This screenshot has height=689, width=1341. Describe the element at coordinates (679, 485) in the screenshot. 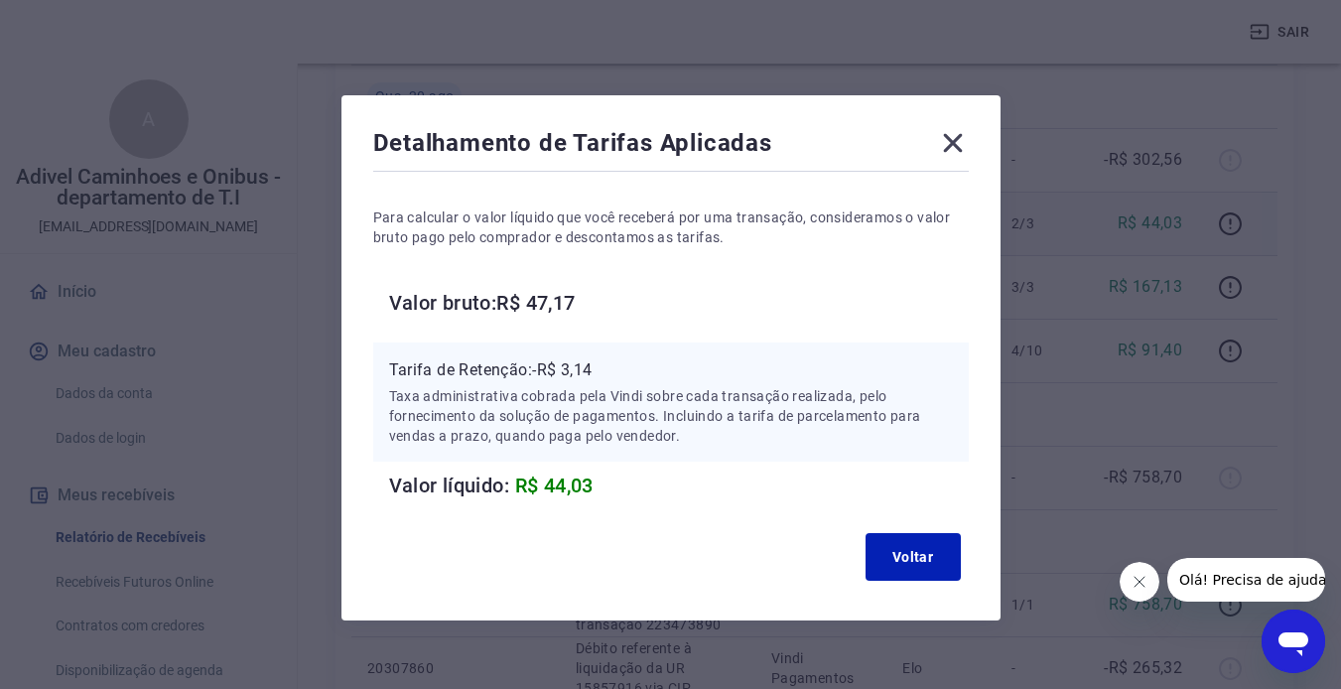

I see `h6: Valor líquido:` at that location.